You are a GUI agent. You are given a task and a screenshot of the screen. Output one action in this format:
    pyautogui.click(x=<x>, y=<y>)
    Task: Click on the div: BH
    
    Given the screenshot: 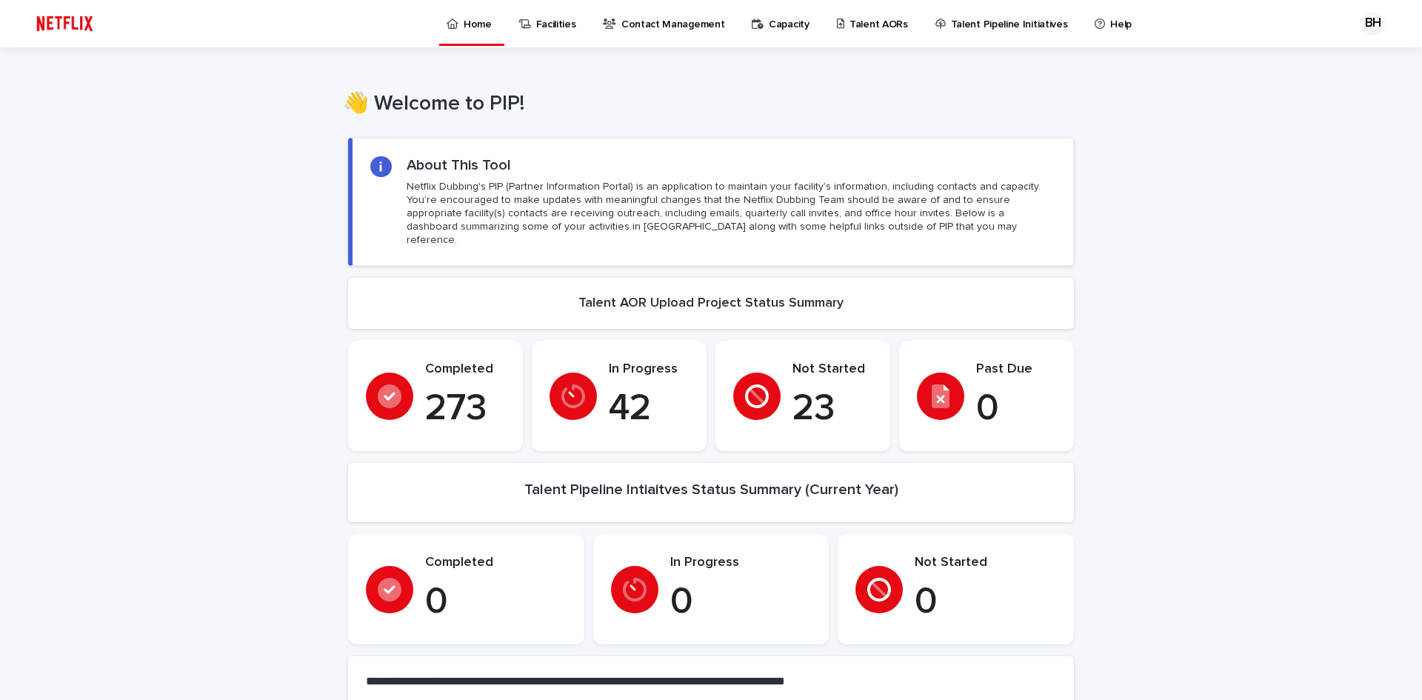 What is the action you would take?
    pyautogui.click(x=1373, y=24)
    